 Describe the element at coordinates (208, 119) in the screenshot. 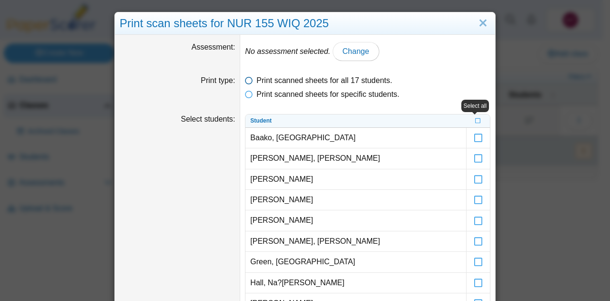

I see `label: Select students` at that location.